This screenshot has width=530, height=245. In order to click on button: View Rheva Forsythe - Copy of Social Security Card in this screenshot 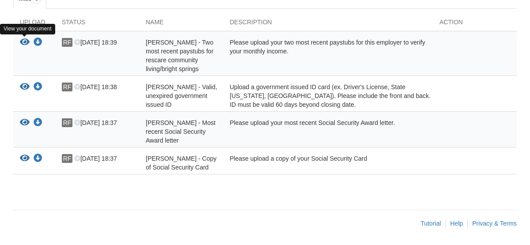, I will do `click(25, 159)`.